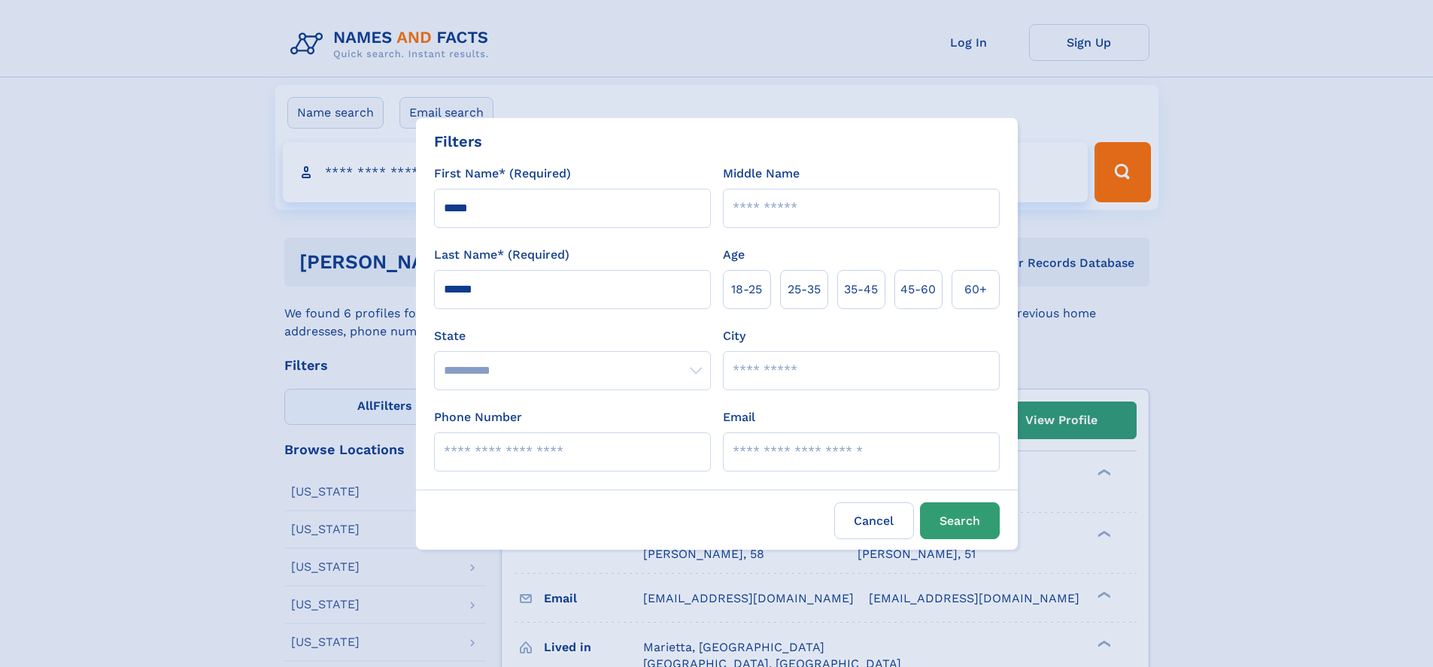 The image size is (1433, 667). Describe the element at coordinates (502, 255) in the screenshot. I see `label: Last Name* (Required)` at that location.